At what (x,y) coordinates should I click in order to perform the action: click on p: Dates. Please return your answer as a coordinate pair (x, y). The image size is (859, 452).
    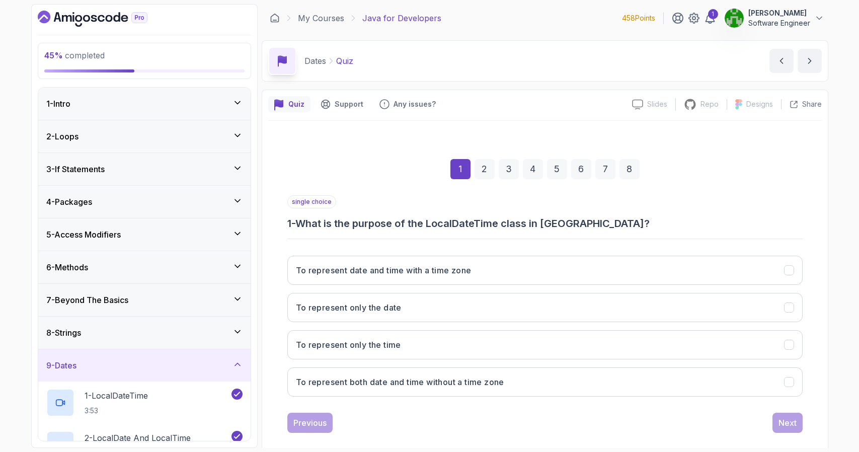
    Looking at the image, I should click on (315, 61).